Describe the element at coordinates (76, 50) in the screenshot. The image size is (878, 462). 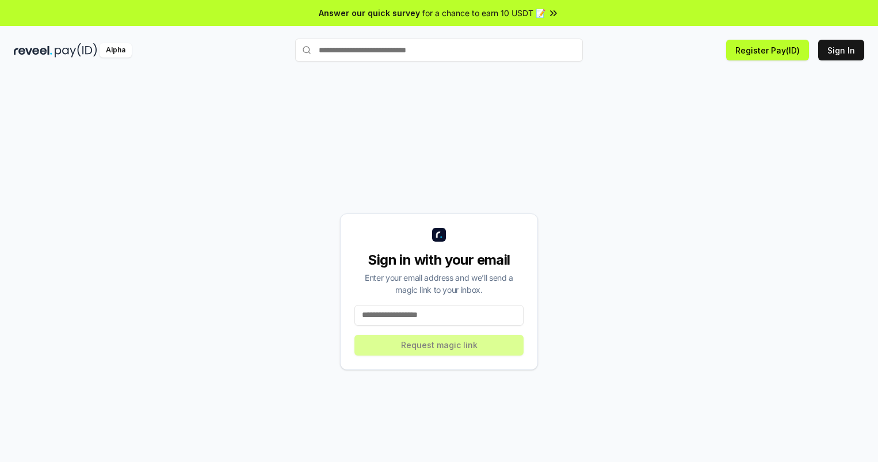
I see `img: pay_id` at that location.